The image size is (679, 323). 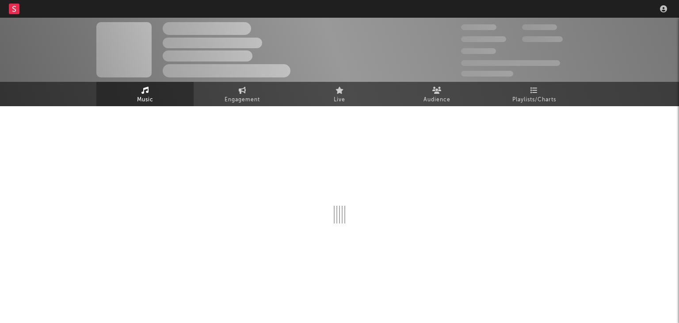 I want to click on span: Jump Score: 85.0, so click(x=487, y=73).